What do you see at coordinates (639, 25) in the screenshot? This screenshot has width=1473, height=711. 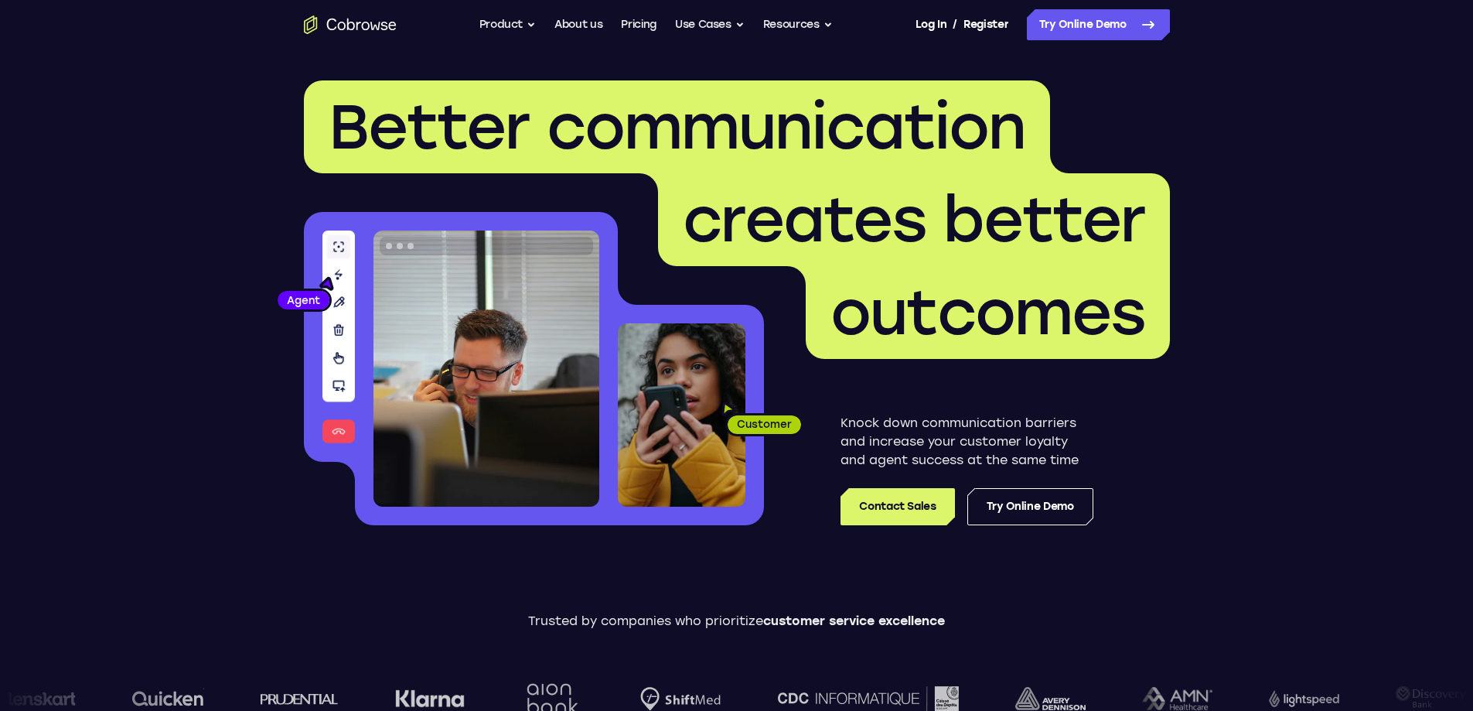 I see `a: Pricing` at bounding box center [639, 25].